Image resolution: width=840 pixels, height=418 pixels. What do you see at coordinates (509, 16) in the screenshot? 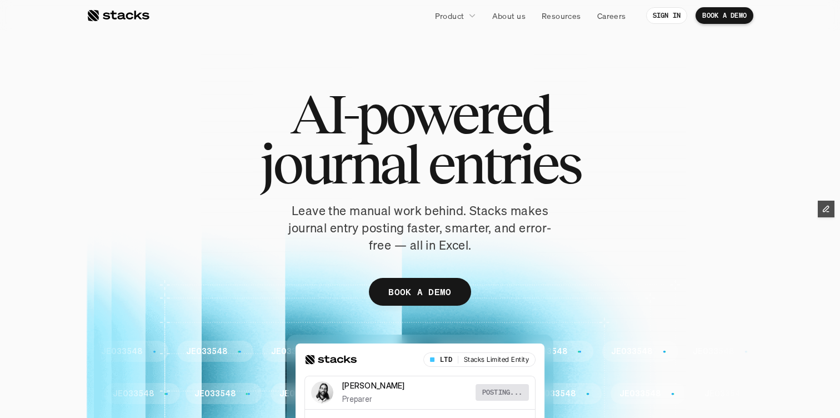
I see `p: About us` at bounding box center [509, 16].